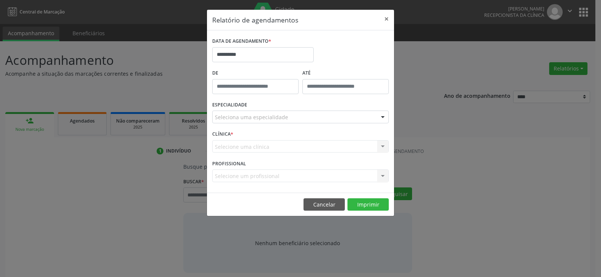  I want to click on h5: Relatório de agendamentos, so click(255, 20).